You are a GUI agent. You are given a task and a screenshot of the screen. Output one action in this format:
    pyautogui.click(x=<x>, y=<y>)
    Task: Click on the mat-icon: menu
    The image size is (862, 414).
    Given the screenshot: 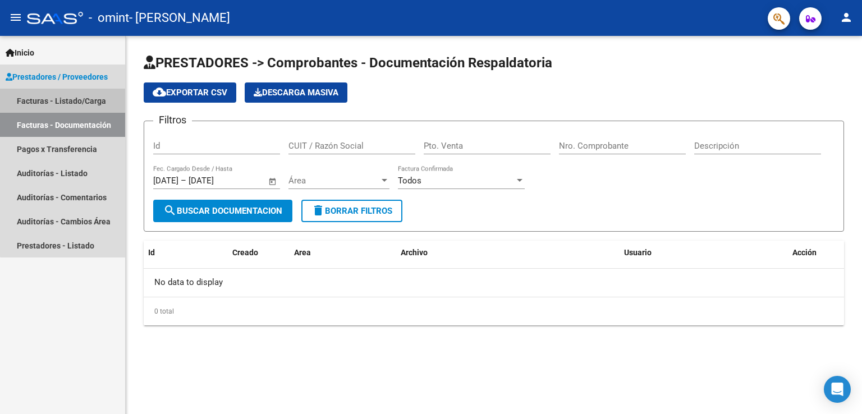 What is the action you would take?
    pyautogui.click(x=16, y=17)
    